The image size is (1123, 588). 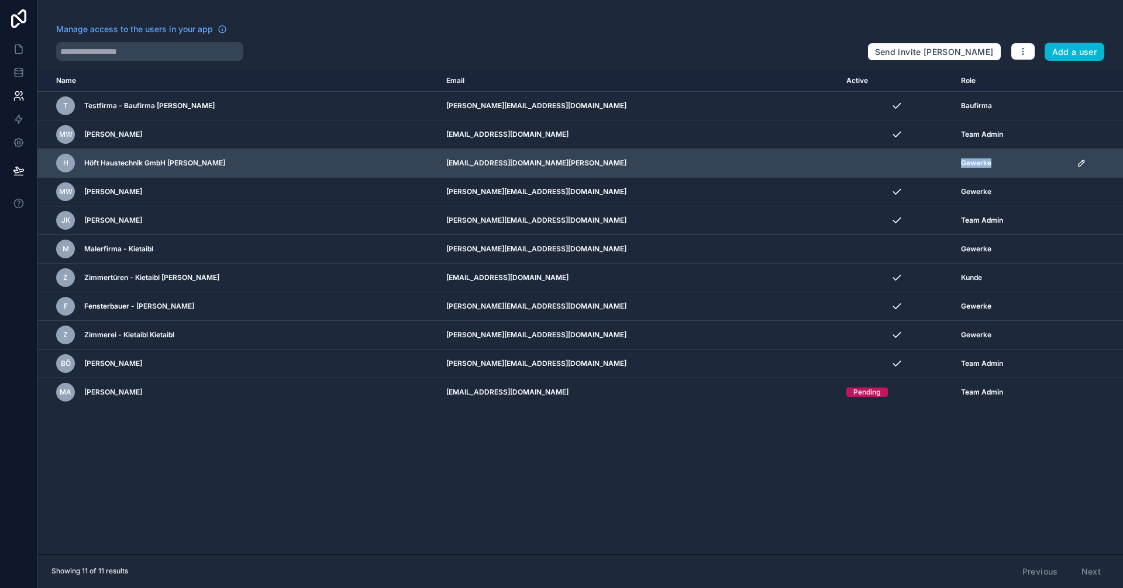 I want to click on th: Name, so click(x=238, y=81).